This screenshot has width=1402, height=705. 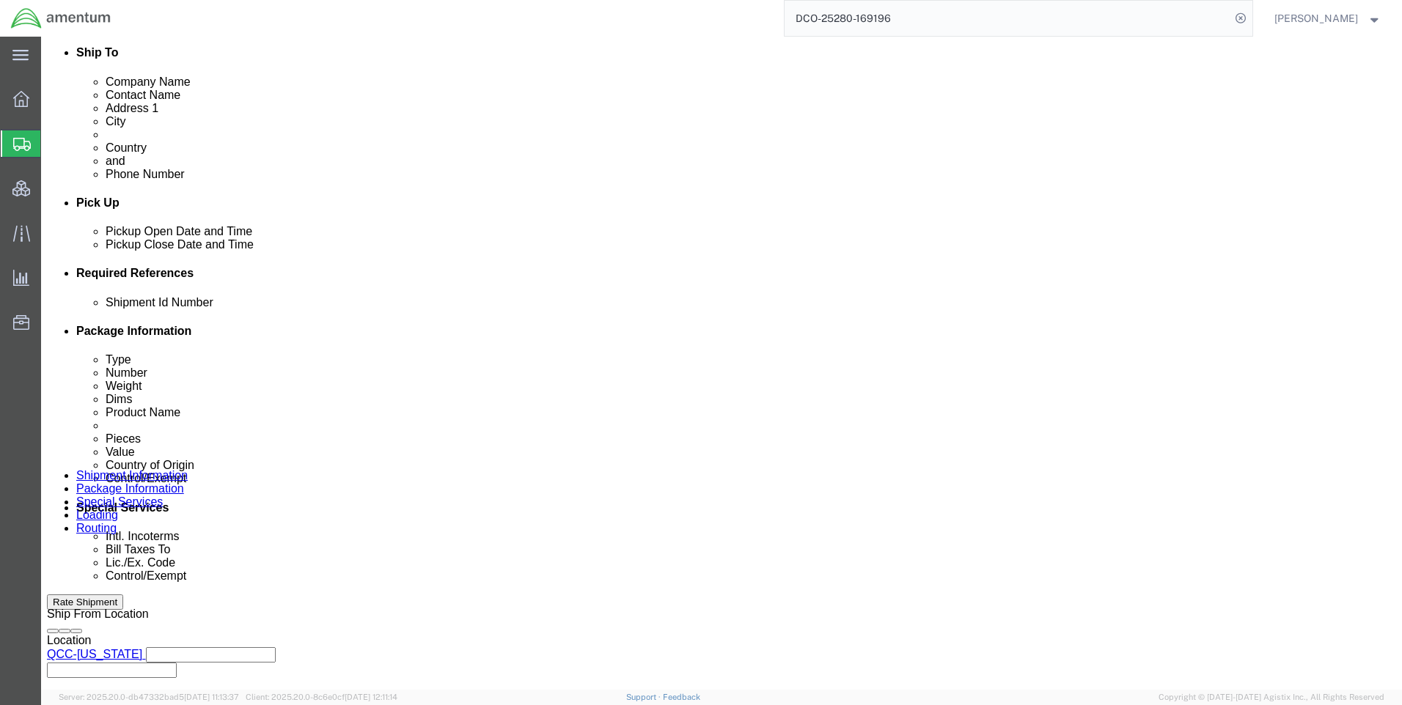 I want to click on span: Server: 2025.20.0-db47332bad5, so click(x=149, y=697).